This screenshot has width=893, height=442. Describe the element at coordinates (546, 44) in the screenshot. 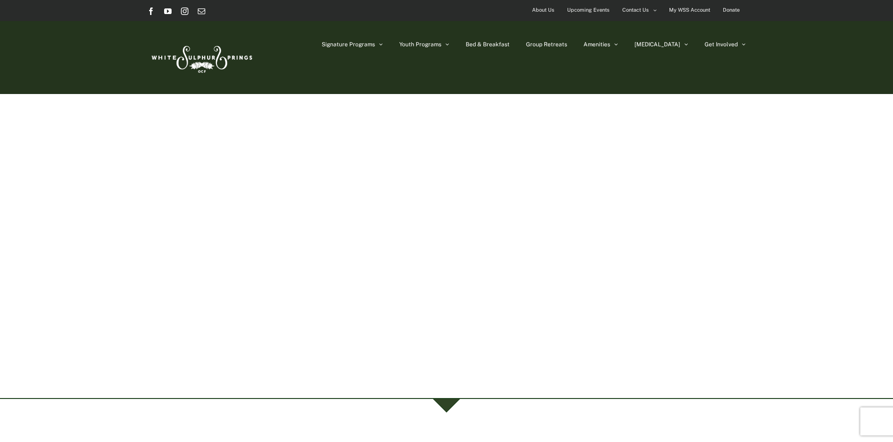

I see `span: Group Retreats` at that location.